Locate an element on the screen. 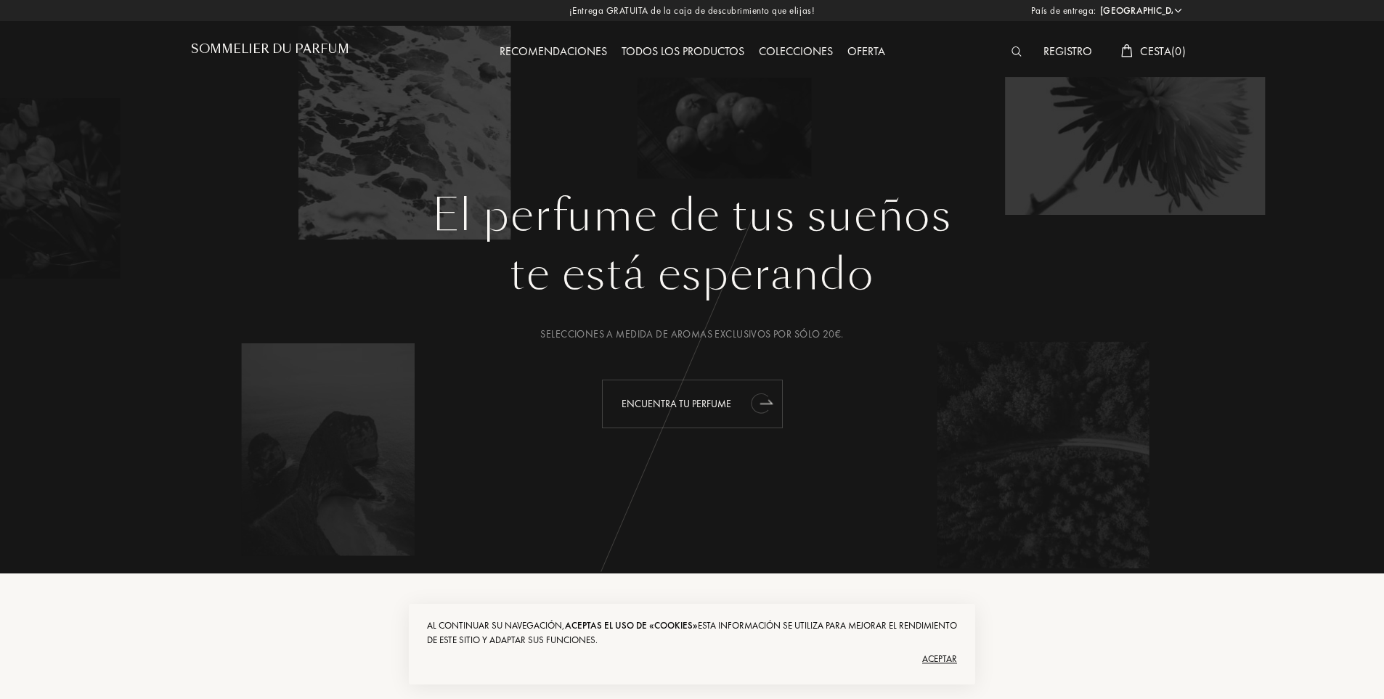 The width and height of the screenshot is (1384, 699). span: Cesta ( 0 ) is located at coordinates (1163, 51).